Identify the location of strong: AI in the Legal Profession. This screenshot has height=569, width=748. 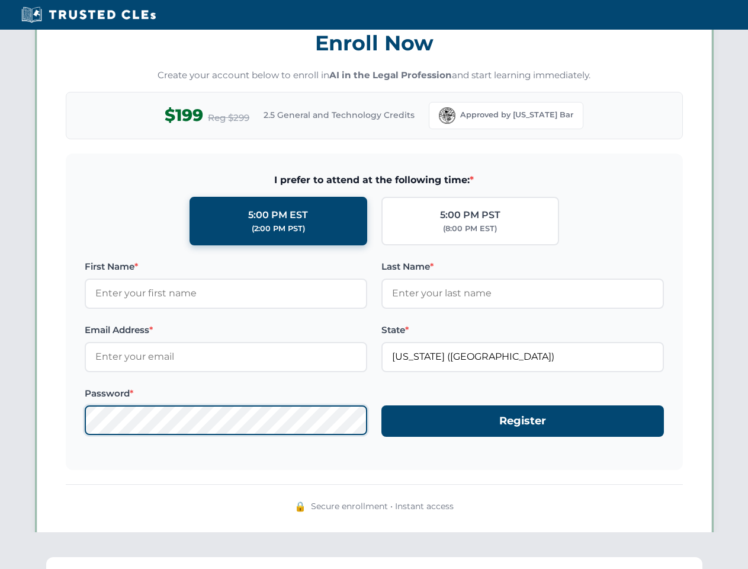
(390, 75).